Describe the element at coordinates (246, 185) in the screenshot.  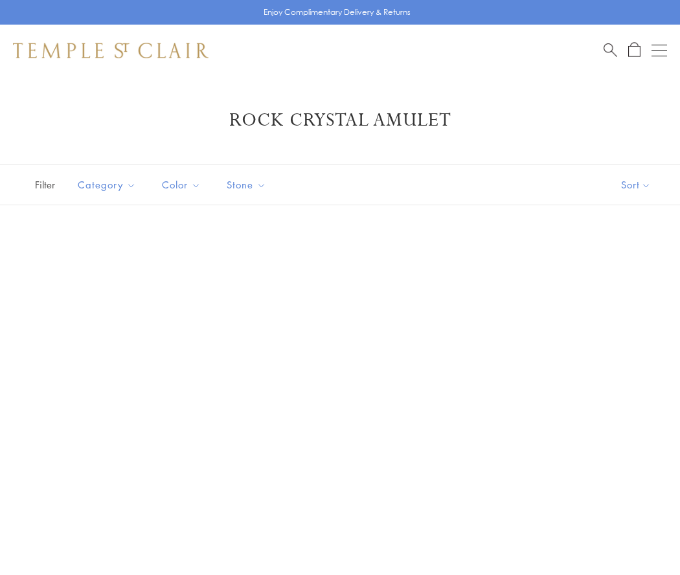
I see `button: Stone` at that location.